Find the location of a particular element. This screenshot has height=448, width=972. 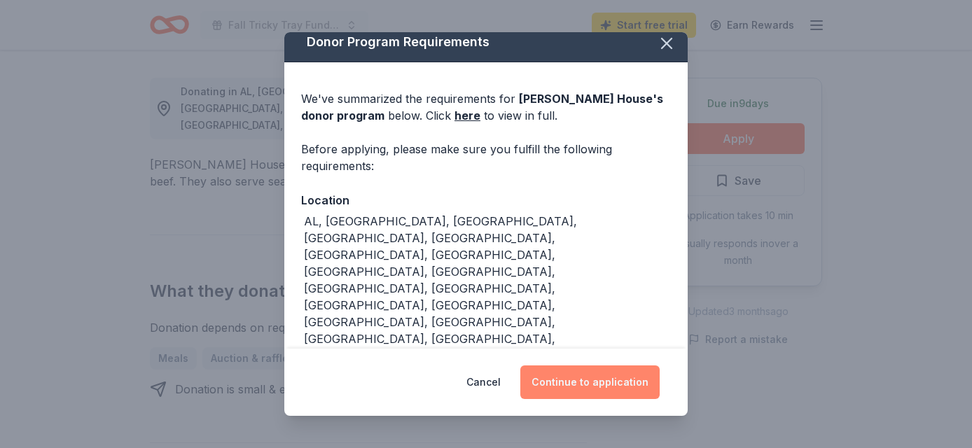

div: Location is located at coordinates (486, 200).